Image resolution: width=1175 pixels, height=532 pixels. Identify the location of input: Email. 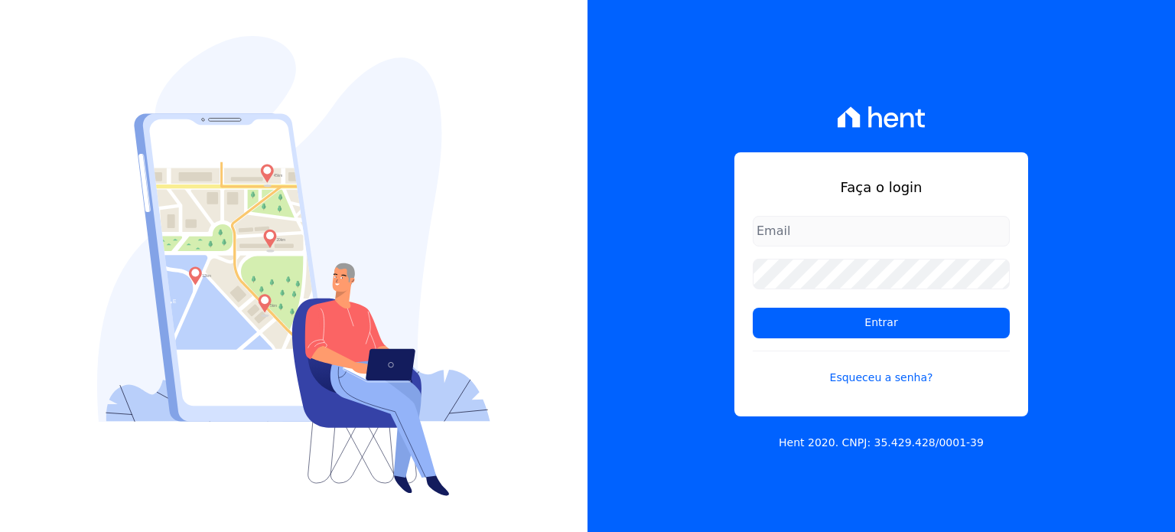
(882, 231).